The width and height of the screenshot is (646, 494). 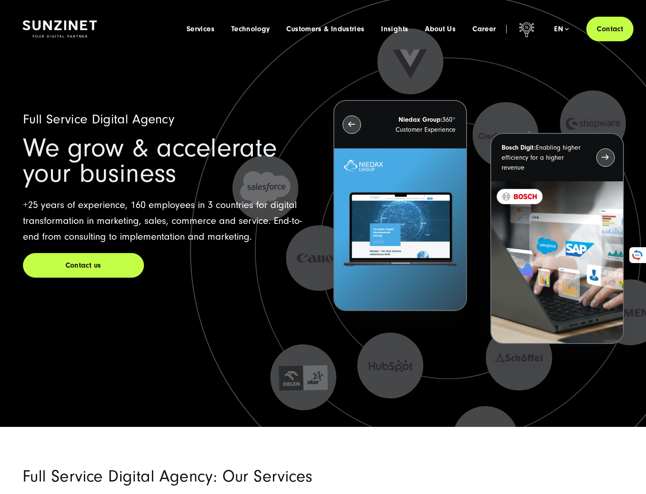 I want to click on span: Technology, so click(x=250, y=29).